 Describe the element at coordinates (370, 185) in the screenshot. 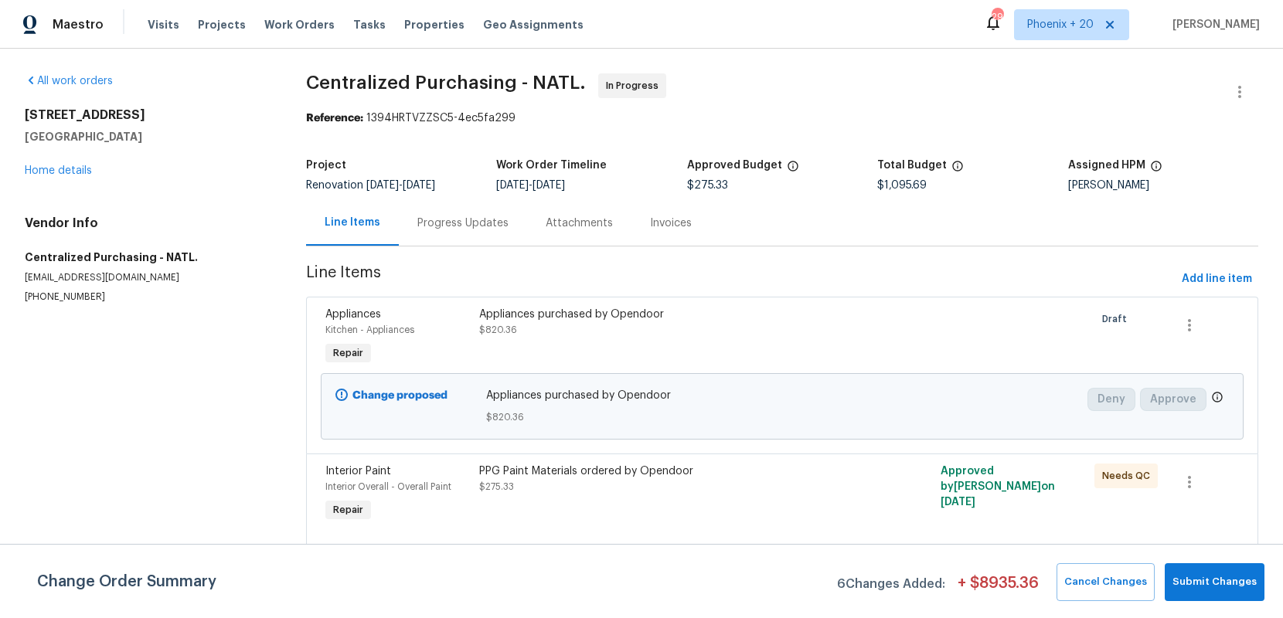

I see `span: Renovation` at that location.